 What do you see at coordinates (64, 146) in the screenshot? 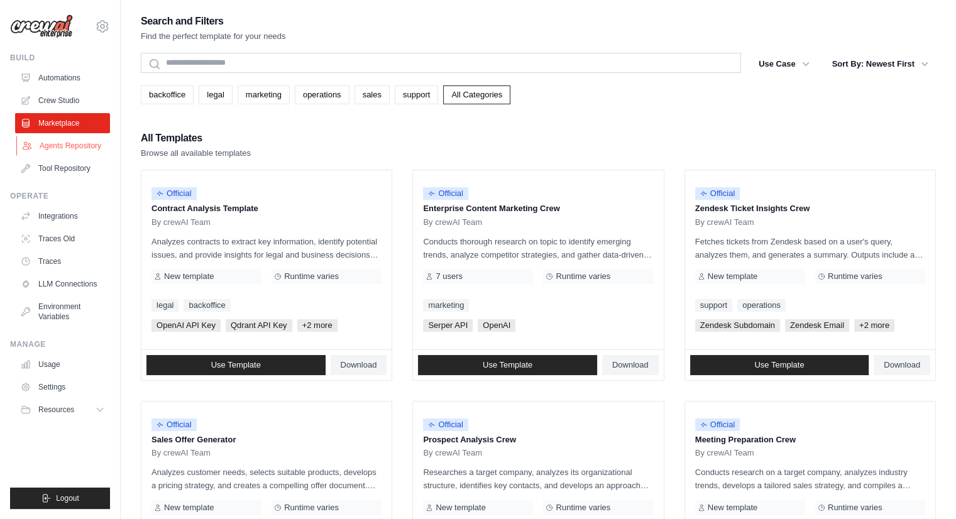
I see `a: Agents Repository` at bounding box center [64, 146].